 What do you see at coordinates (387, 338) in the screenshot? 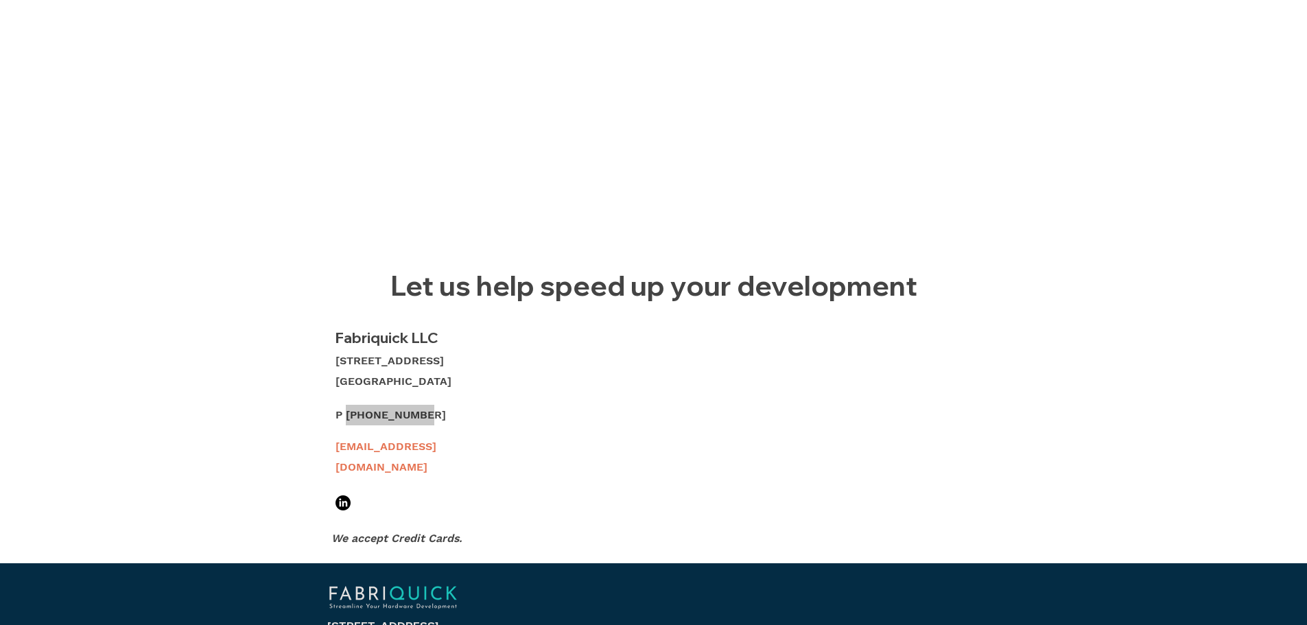
I see `span: Fabriquick LLC` at bounding box center [387, 338].